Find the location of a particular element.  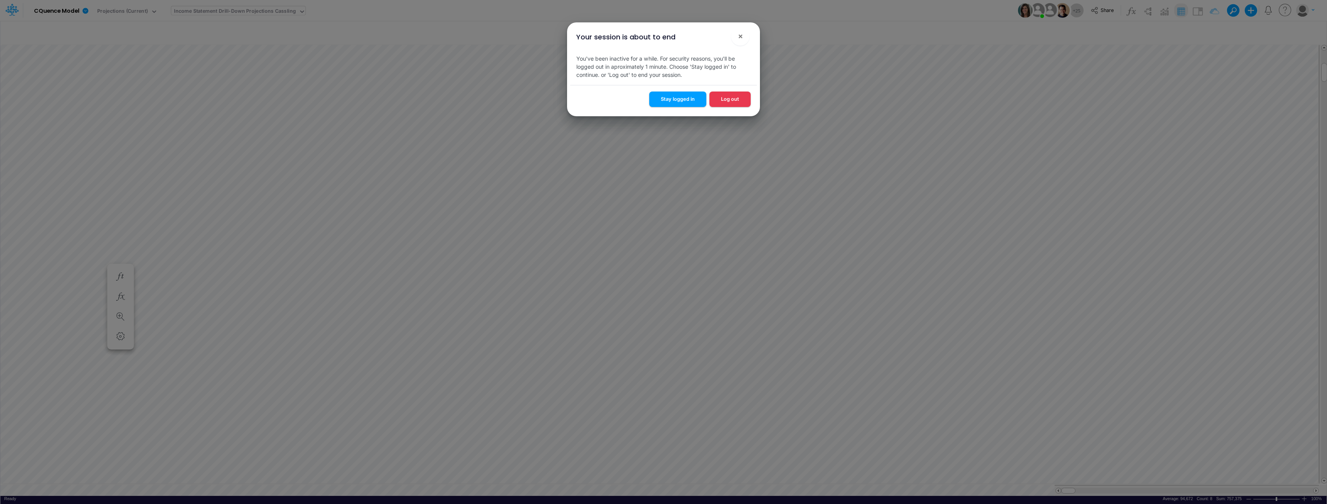

div: You've been inactive for a while. For security reasons, you'll be logged out in aproximately 1 mi... is located at coordinates (664, 66).